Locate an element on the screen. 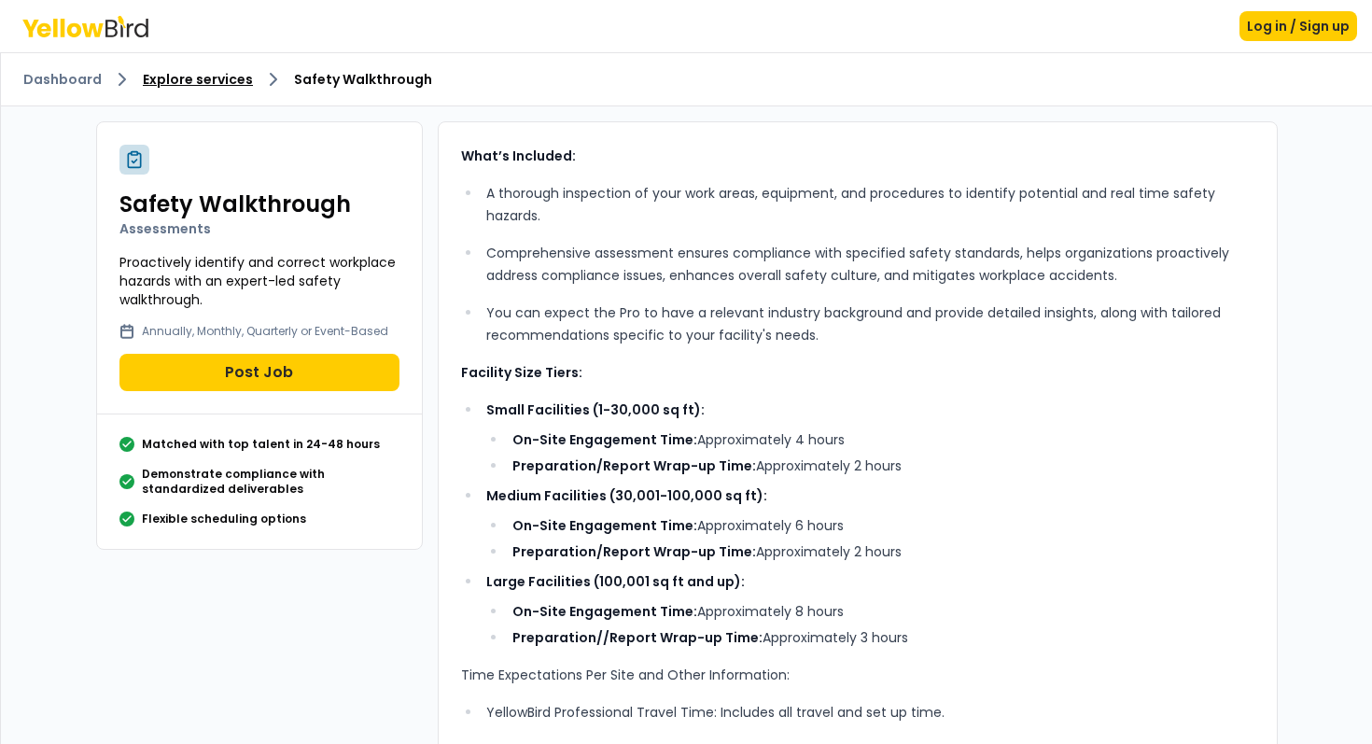  p: Assessments is located at coordinates (259, 229).